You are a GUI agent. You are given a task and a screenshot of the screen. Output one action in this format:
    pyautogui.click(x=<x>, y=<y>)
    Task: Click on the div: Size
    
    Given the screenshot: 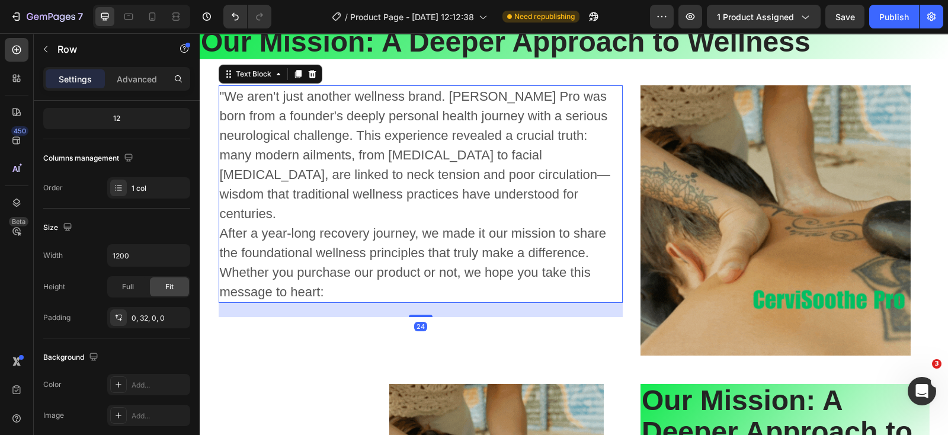 What is the action you would take?
    pyautogui.click(x=59, y=228)
    